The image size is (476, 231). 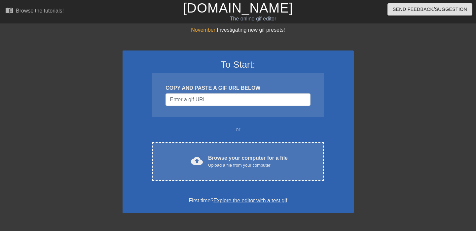 What do you see at coordinates (204, 30) in the screenshot?
I see `span: November:` at bounding box center [204, 30].